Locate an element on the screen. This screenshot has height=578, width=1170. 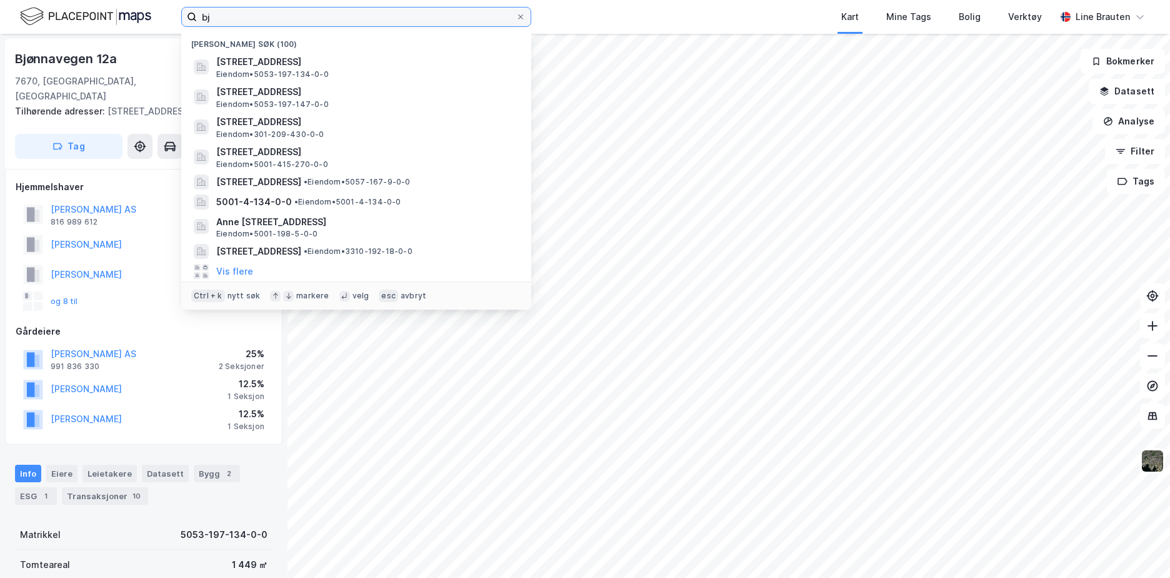
div: ESG is located at coordinates (36, 496).